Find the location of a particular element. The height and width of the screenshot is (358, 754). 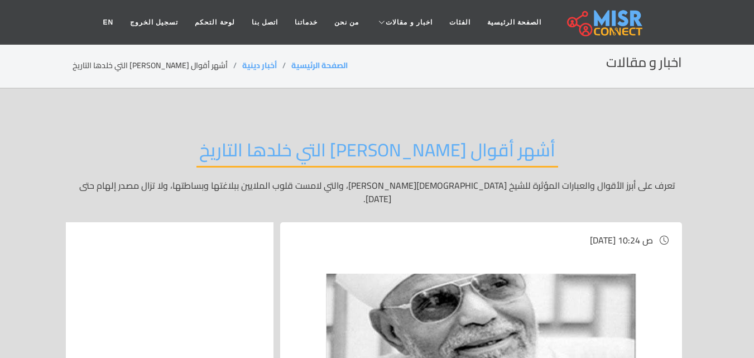

a: أخبار دينية is located at coordinates (260, 65).